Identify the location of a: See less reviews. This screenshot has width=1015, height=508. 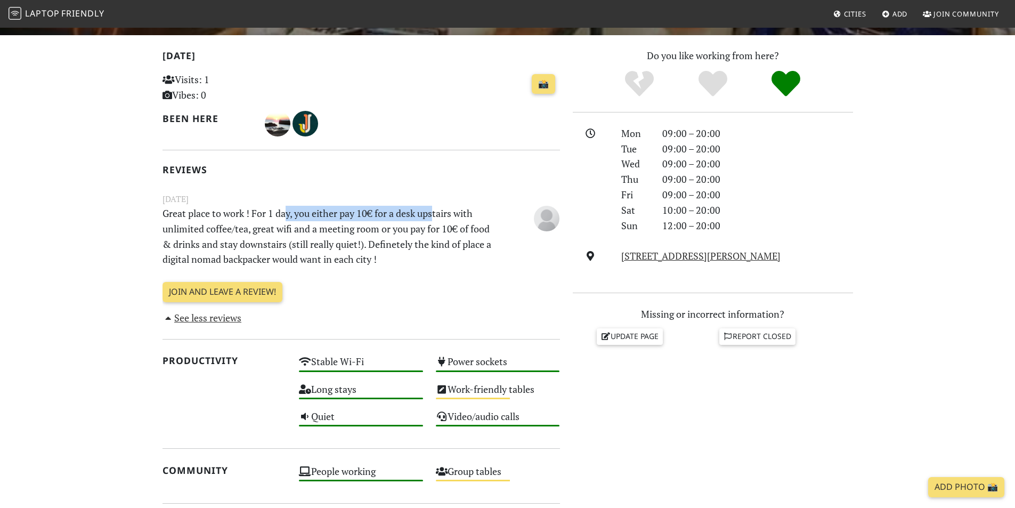
(202, 317).